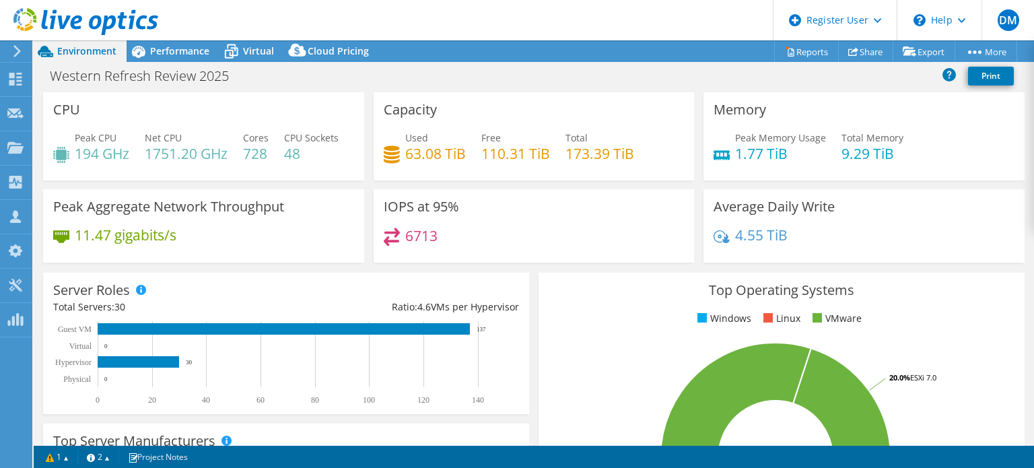 The height and width of the screenshot is (468, 1034). I want to click on span: Peak CPU, so click(96, 137).